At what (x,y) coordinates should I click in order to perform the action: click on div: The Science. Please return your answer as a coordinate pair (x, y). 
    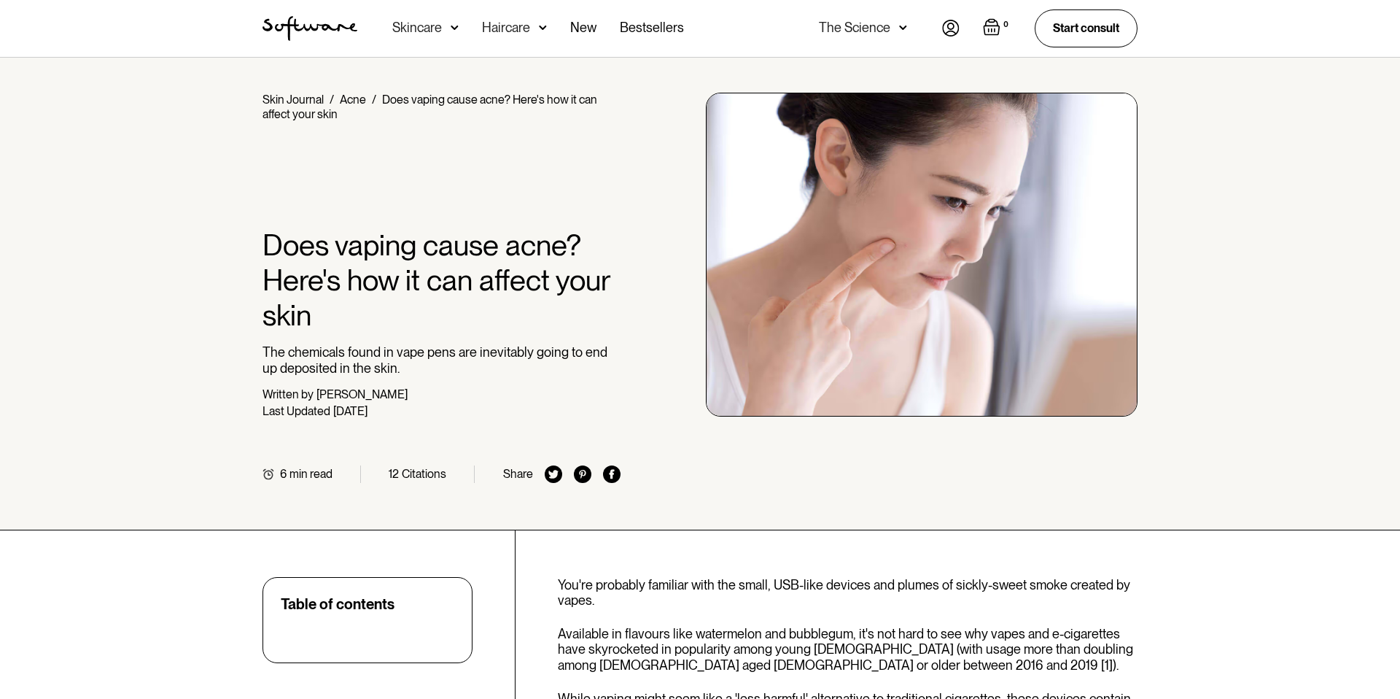
    Looking at the image, I should click on (855, 28).